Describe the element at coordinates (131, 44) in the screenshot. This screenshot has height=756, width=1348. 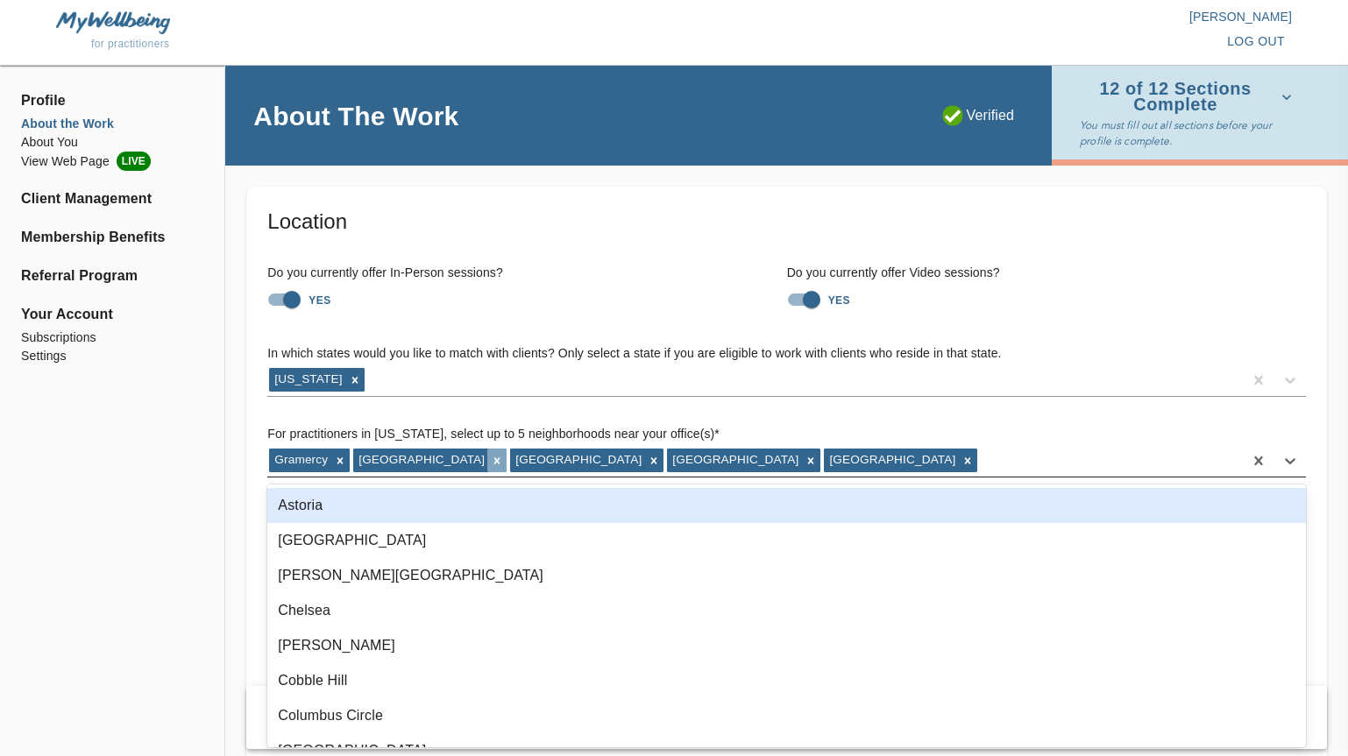
I see `span: for practitioners` at that location.